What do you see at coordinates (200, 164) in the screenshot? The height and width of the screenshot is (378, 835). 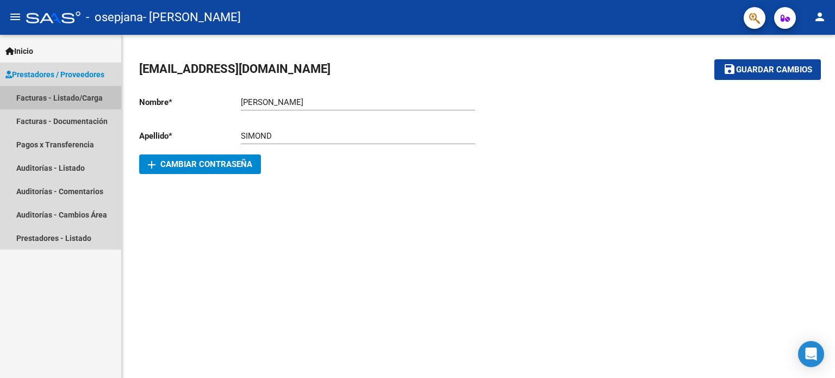 I see `span: Cambiar Contraseña` at bounding box center [200, 164].